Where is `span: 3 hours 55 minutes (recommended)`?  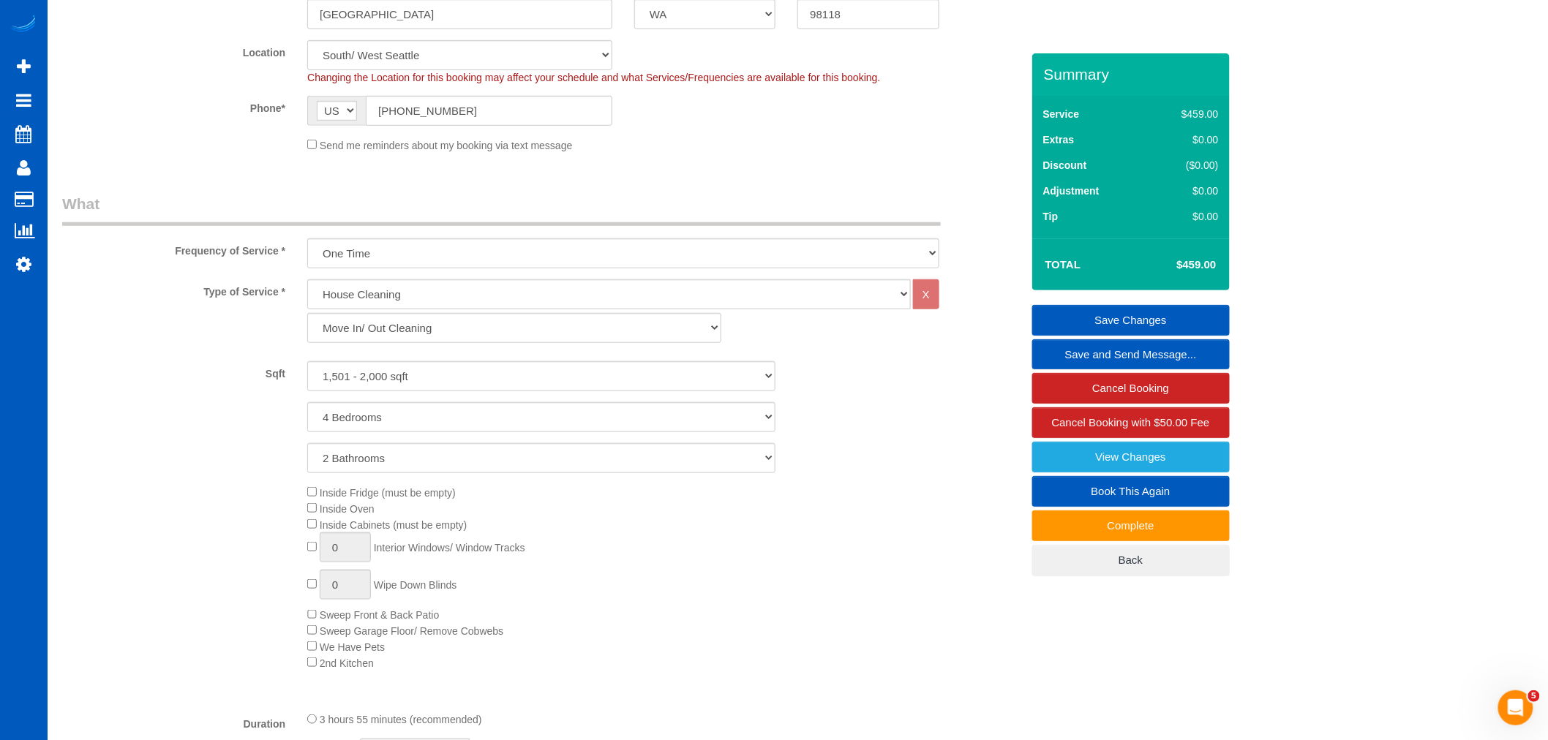
span: 3 hours 55 minutes (recommended) is located at coordinates (401, 720).